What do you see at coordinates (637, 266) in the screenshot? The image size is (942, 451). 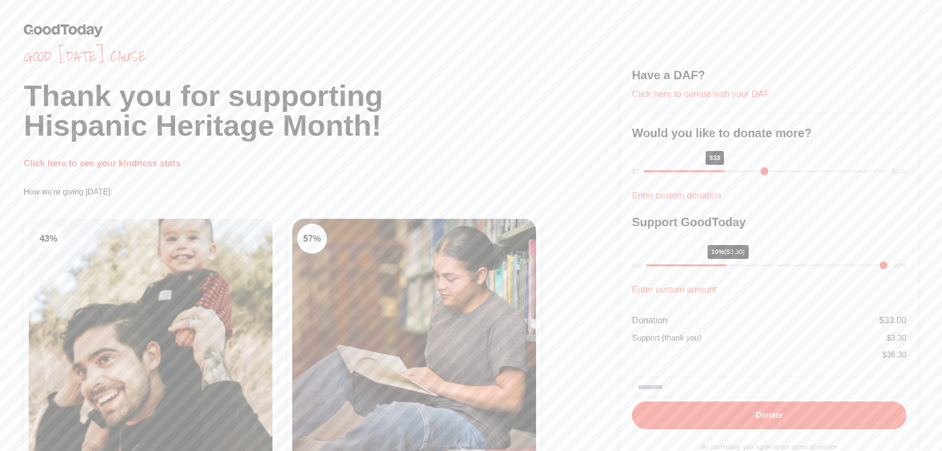 I see `div: 0%` at bounding box center [637, 266].